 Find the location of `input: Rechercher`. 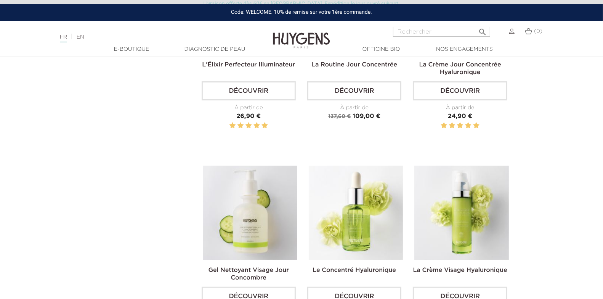

input: Rechercher is located at coordinates (442, 32).